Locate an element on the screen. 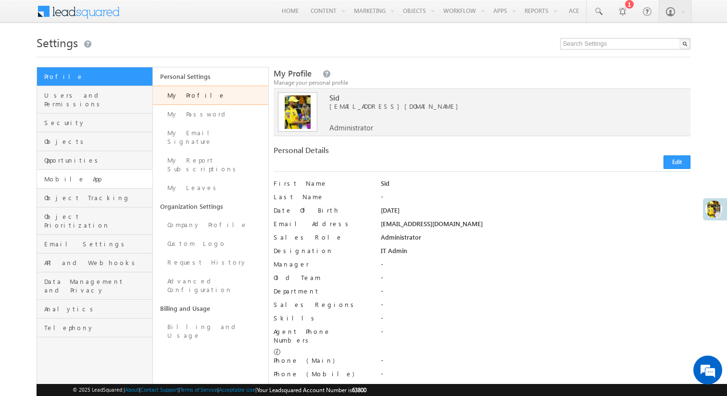 The width and height of the screenshot is (727, 396). a: Terms of Service is located at coordinates (199, 389).